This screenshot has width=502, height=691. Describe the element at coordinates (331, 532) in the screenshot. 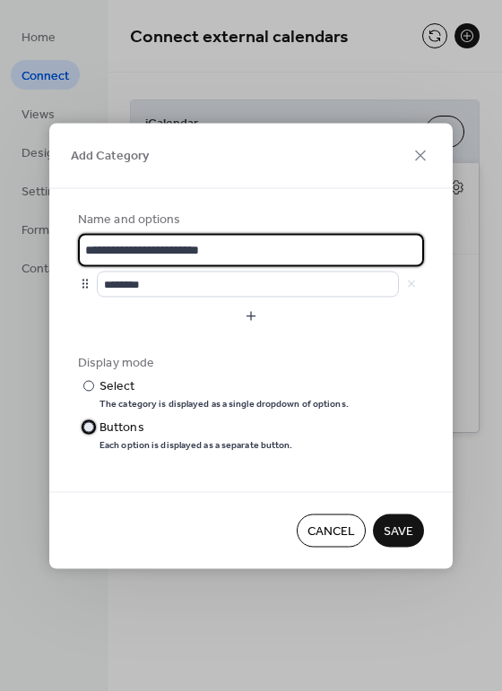

I see `span: Cancel` at that location.